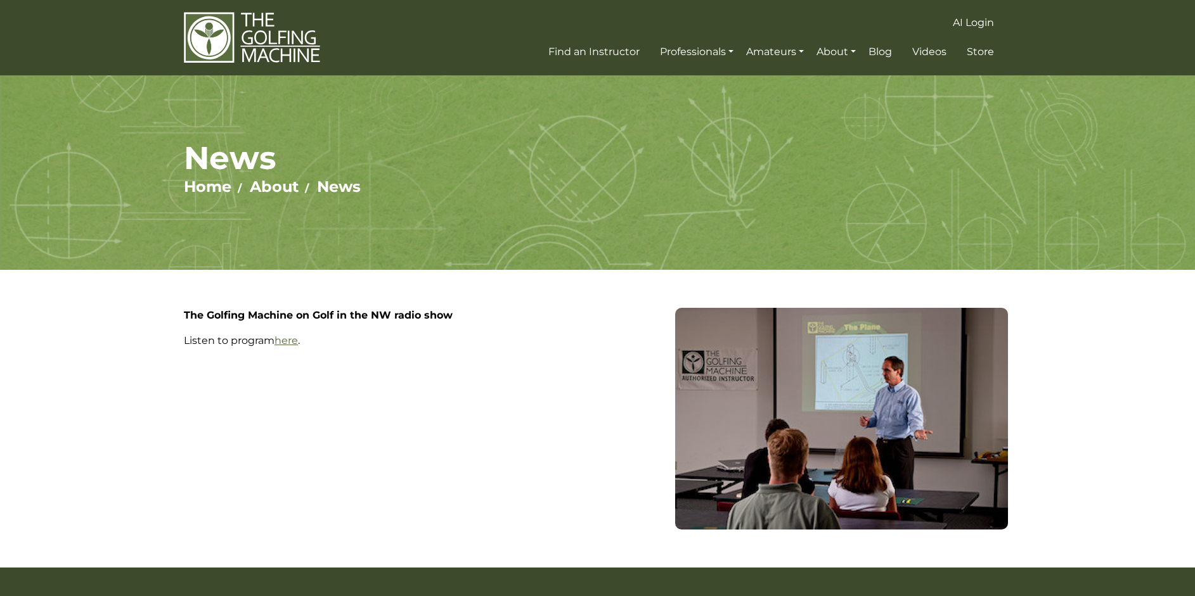 The height and width of the screenshot is (596, 1195). What do you see at coordinates (318, 315) in the screenshot?
I see `strong: The Golfing Machine on Golf in the NW radio show` at bounding box center [318, 315].